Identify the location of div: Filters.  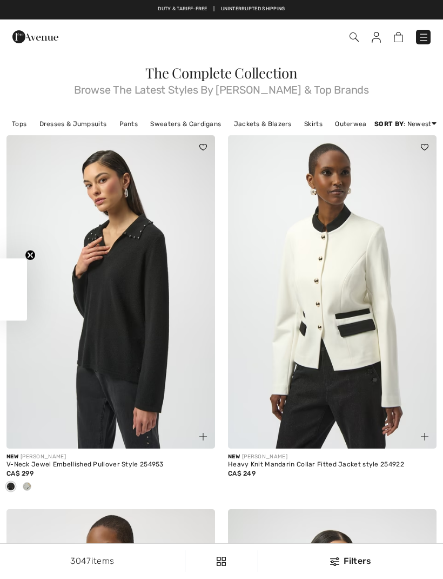
(351, 561).